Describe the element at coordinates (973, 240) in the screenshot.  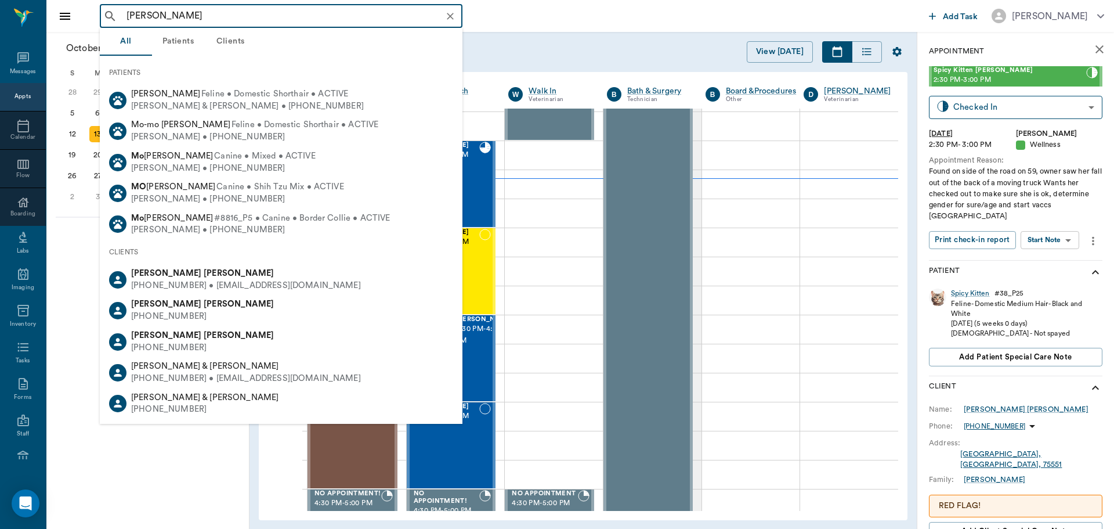
I see `button: Print check-in report` at that location.